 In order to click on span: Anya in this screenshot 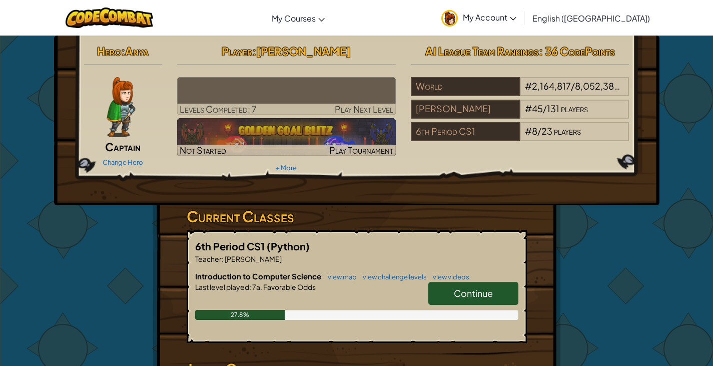, I will do `click(137, 51)`.